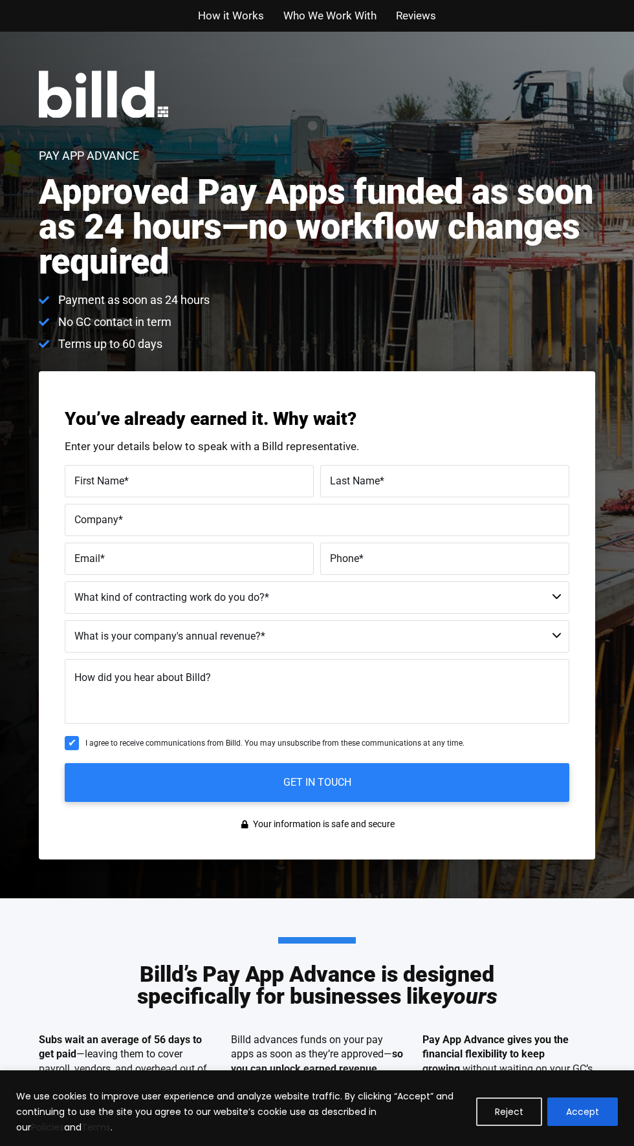 The image size is (634, 1146). What do you see at coordinates (317, 1068) in the screenshot?
I see `strong: so you can unlock earned revenue faster` at bounding box center [317, 1068].